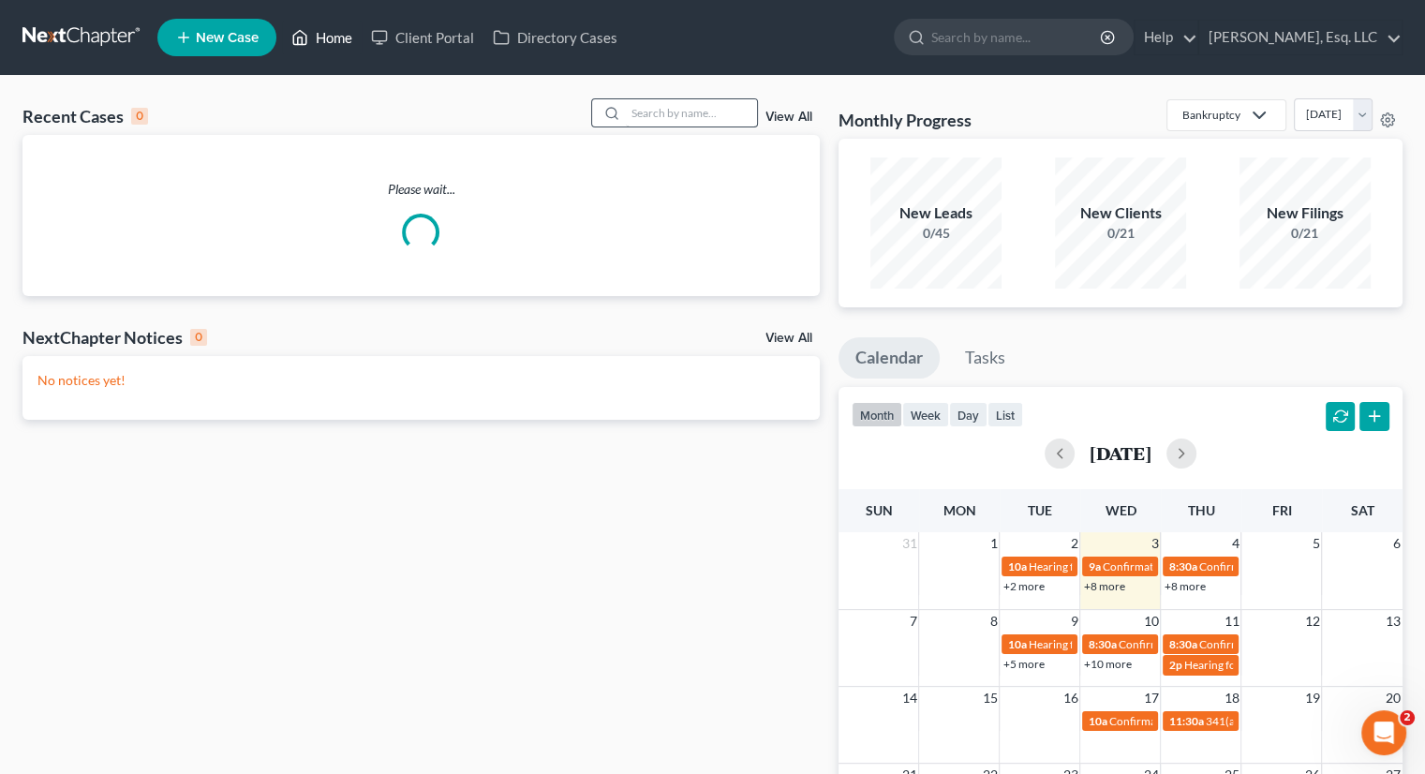 The image size is (1425, 774). What do you see at coordinates (1397, 543) in the screenshot?
I see `span: 6` at bounding box center [1397, 543].